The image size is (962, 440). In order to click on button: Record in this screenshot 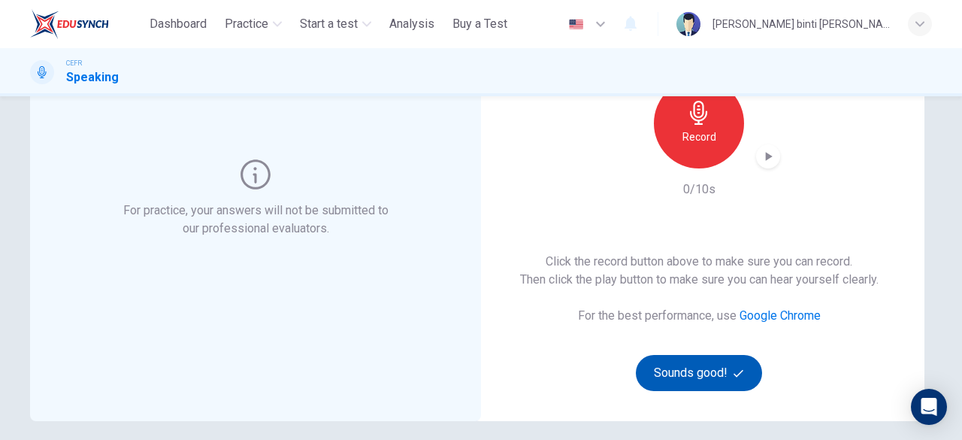, I will do `click(699, 123)`.